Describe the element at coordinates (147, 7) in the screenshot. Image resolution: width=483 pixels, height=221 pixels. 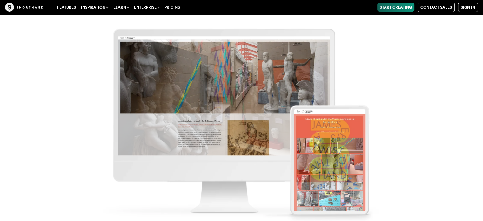
I see `button: Enterprise` at that location.